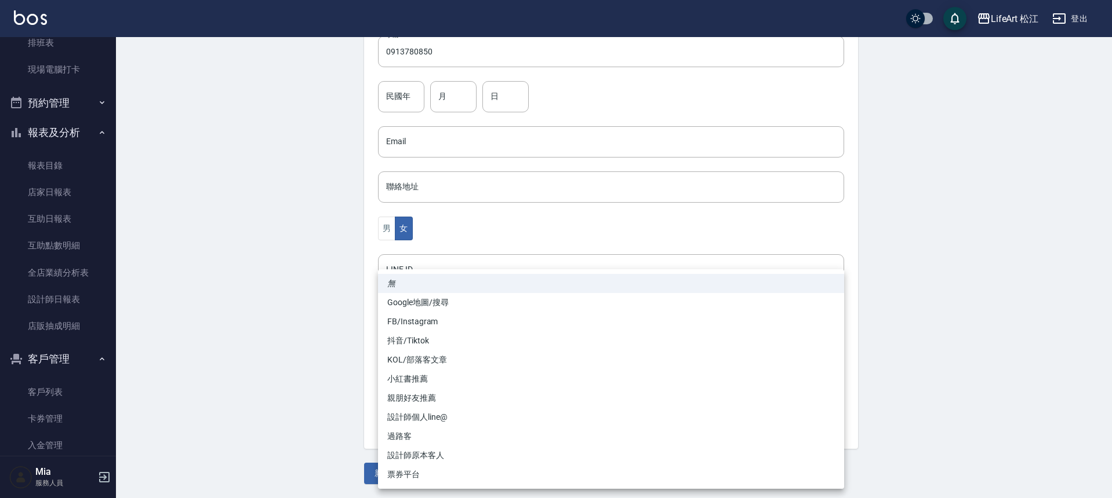  What do you see at coordinates (611, 417) in the screenshot?
I see `li: 設計師個人line@` at bounding box center [611, 417].